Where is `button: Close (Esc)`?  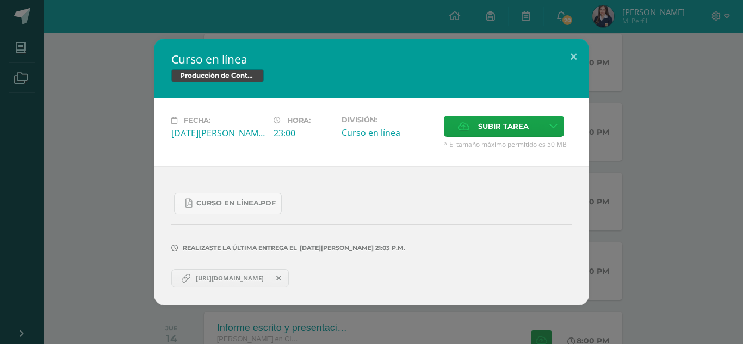 button: Close (Esc) is located at coordinates (573, 57).